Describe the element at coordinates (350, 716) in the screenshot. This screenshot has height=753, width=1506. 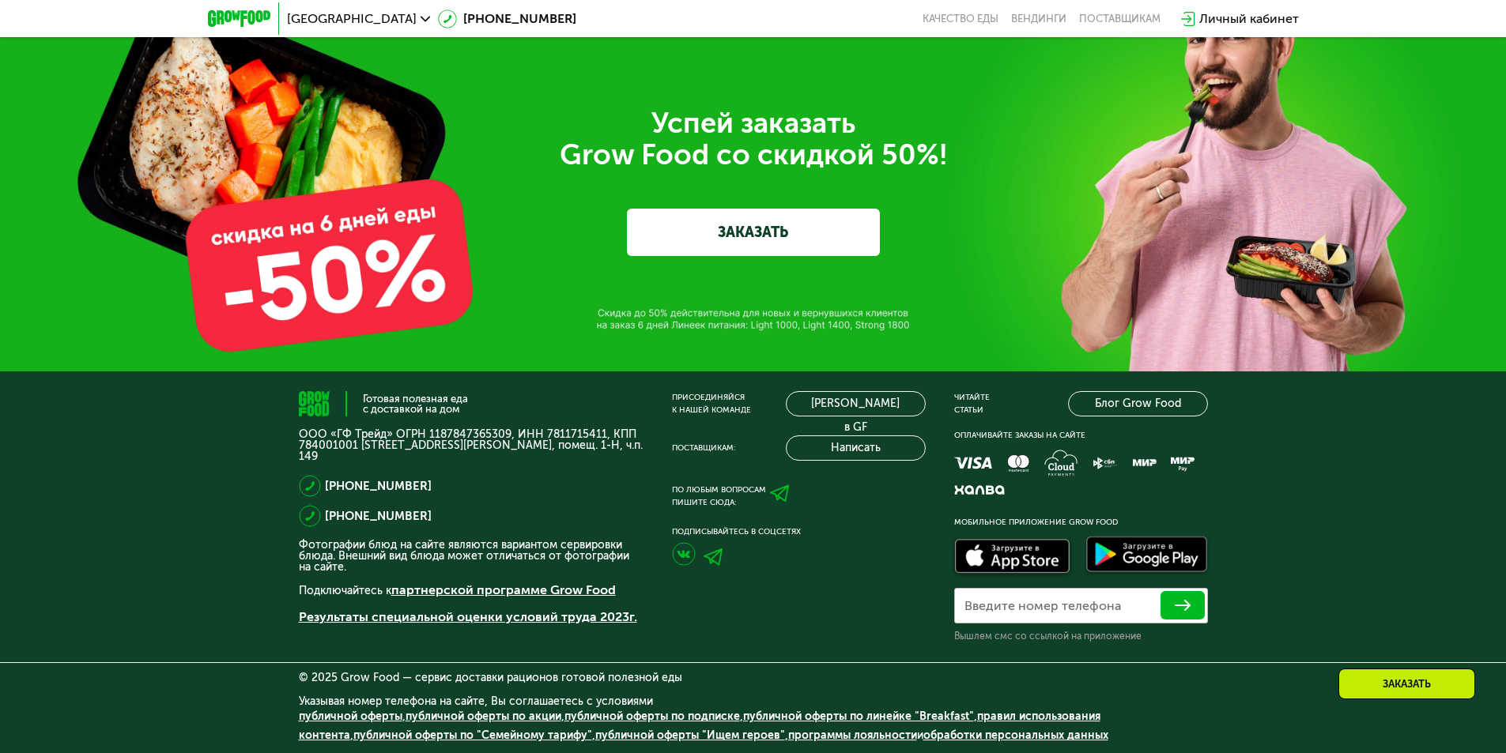
I see `a: публичной оферты` at that location.